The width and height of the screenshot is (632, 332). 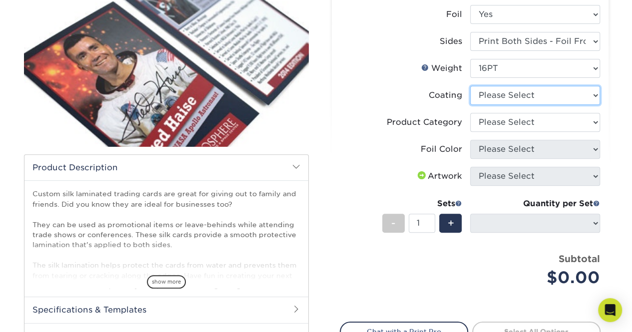 I want to click on div: Open Intercom Messenger, so click(x=610, y=310).